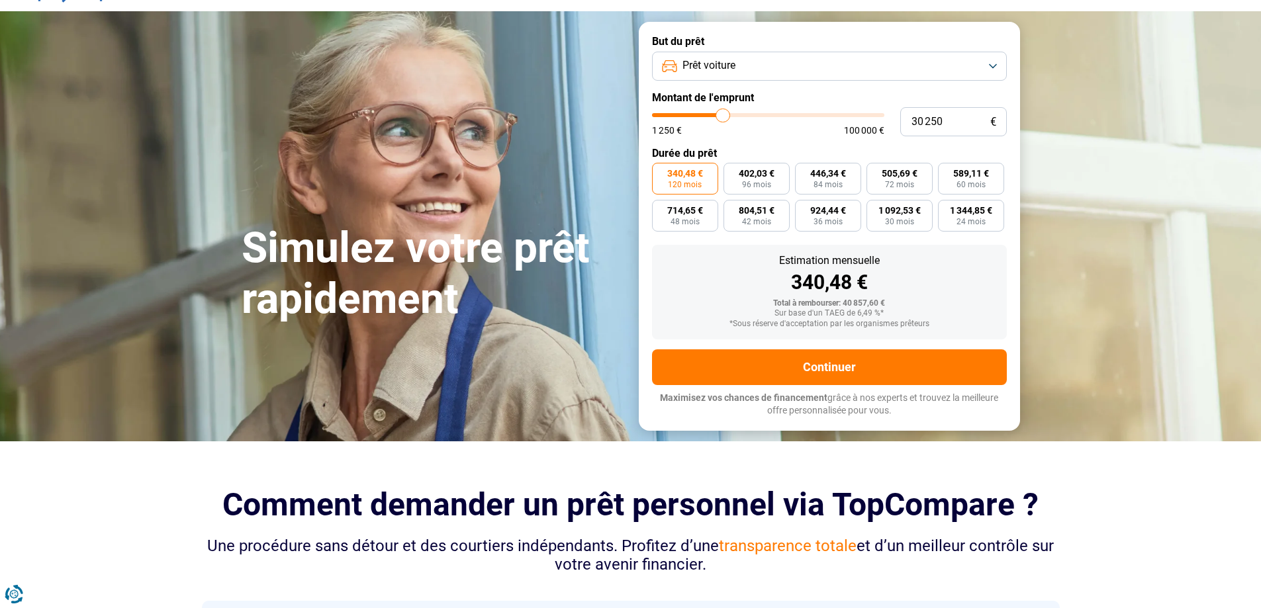  Describe the element at coordinates (667, 130) in the screenshot. I see `span: 1 250 €` at that location.